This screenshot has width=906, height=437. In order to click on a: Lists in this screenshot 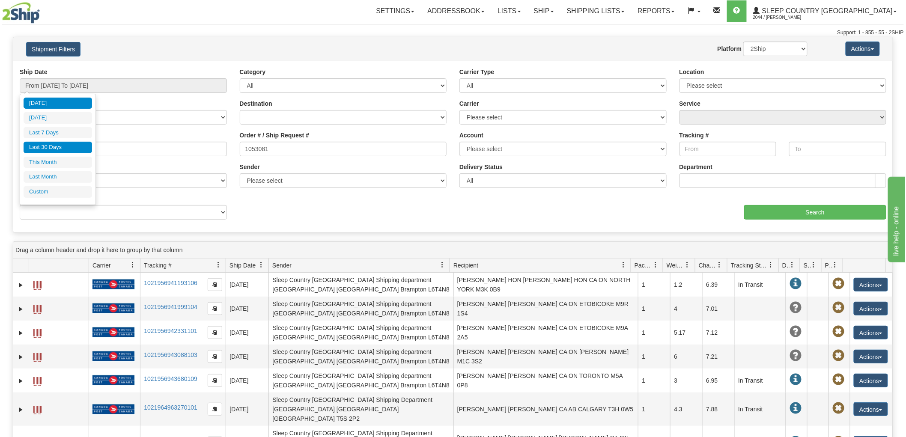, I will do `click(509, 11)`.